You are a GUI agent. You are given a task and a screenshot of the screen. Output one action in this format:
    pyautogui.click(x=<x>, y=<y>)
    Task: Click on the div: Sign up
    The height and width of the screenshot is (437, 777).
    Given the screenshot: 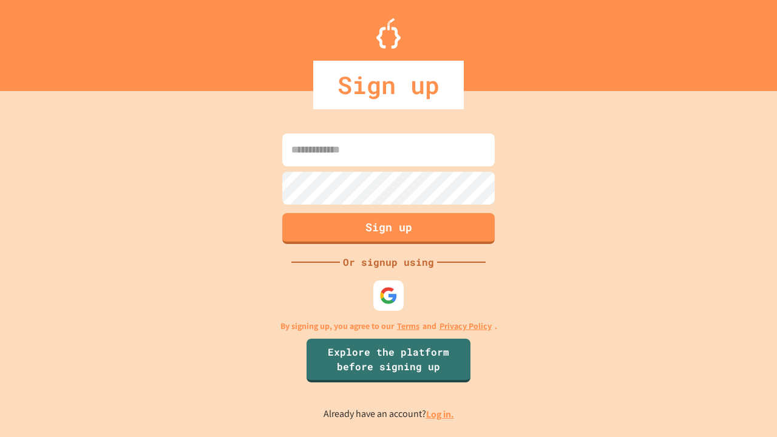 What is the action you would take?
    pyautogui.click(x=389, y=85)
    